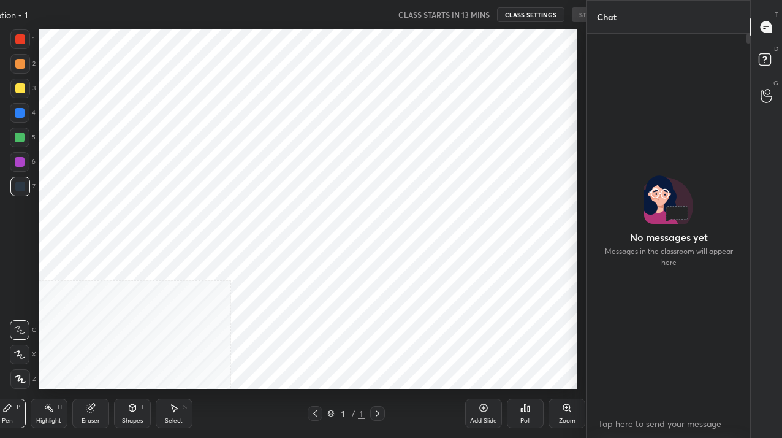 Image resolution: width=782 pixels, height=438 pixels. What do you see at coordinates (7, 420) in the screenshot?
I see `div: Pen` at bounding box center [7, 420].